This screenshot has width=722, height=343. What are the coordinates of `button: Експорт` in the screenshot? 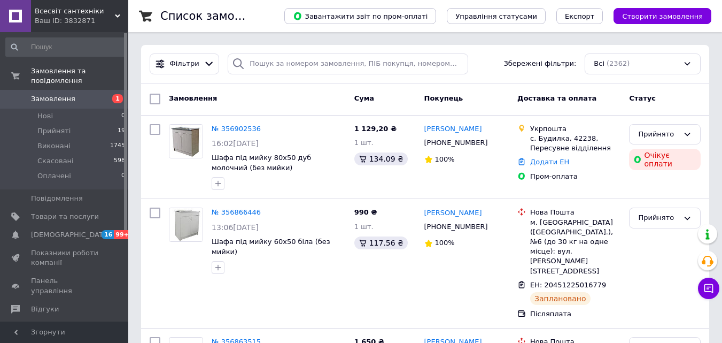 It's located at (580, 16).